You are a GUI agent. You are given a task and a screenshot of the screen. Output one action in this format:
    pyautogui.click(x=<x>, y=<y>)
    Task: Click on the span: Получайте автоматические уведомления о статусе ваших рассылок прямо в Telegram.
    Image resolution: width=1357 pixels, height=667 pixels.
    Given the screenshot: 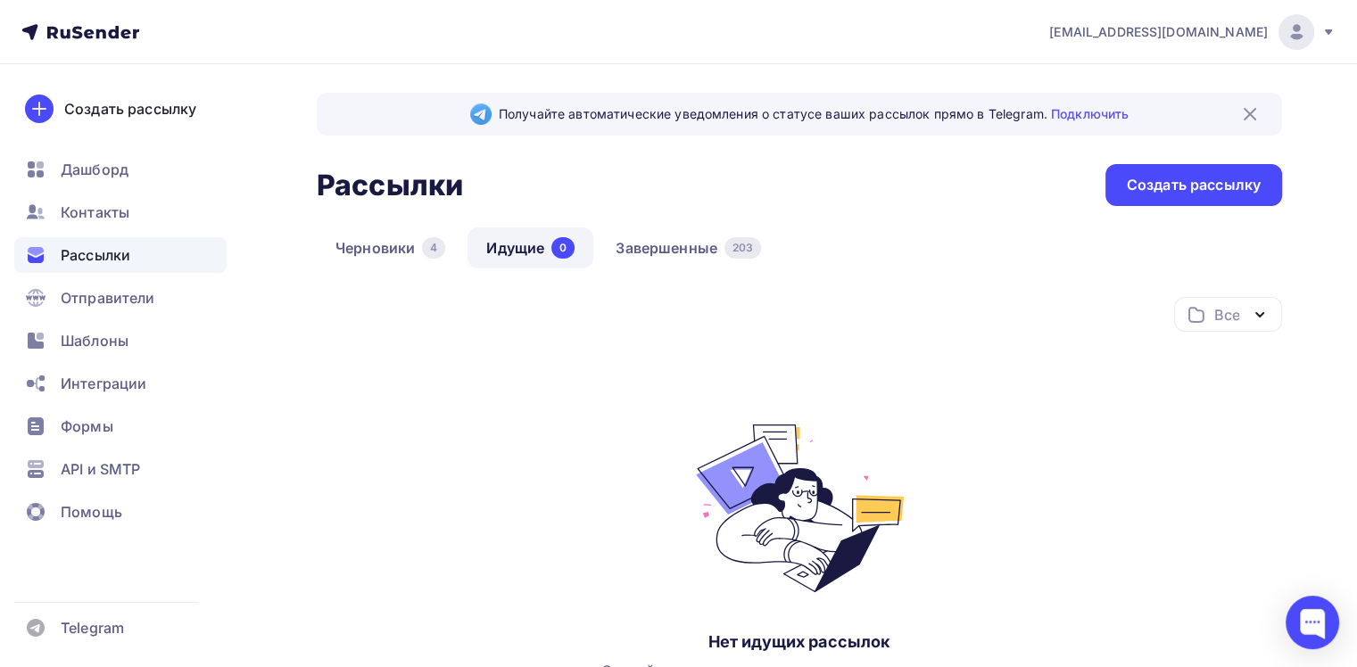 What is the action you would take?
    pyautogui.click(x=814, y=114)
    